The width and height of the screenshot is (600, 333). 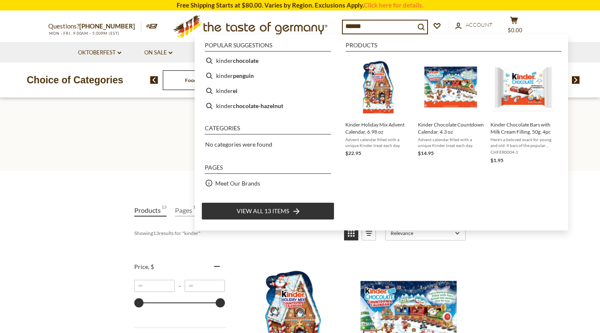 I want to click on span: Meet Our Brands, so click(x=237, y=183).